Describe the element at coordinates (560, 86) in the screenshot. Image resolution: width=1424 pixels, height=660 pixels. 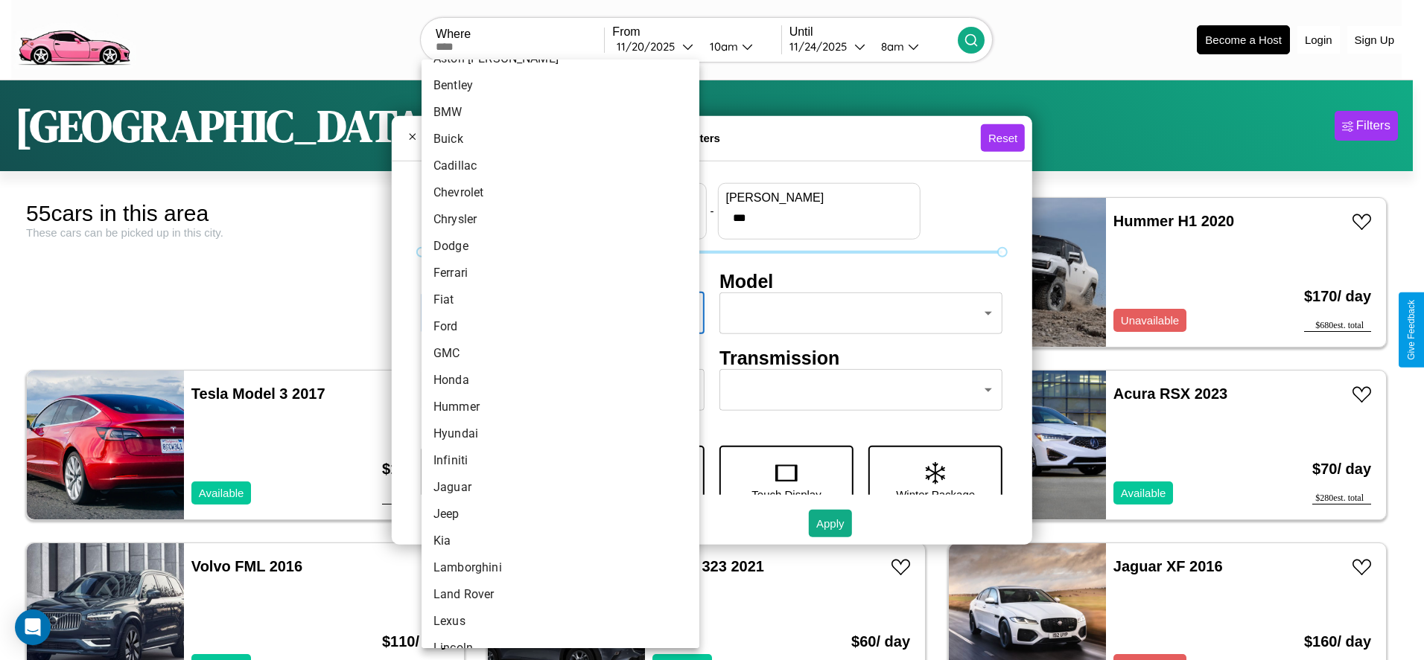
I see `li: Bentley` at that location.